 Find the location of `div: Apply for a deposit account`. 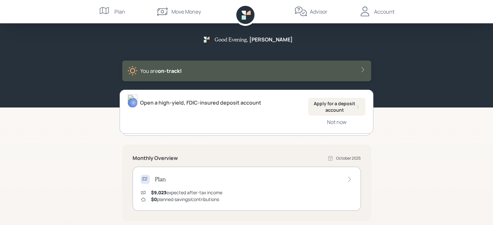

div: Apply for a deposit account is located at coordinates (336, 107).